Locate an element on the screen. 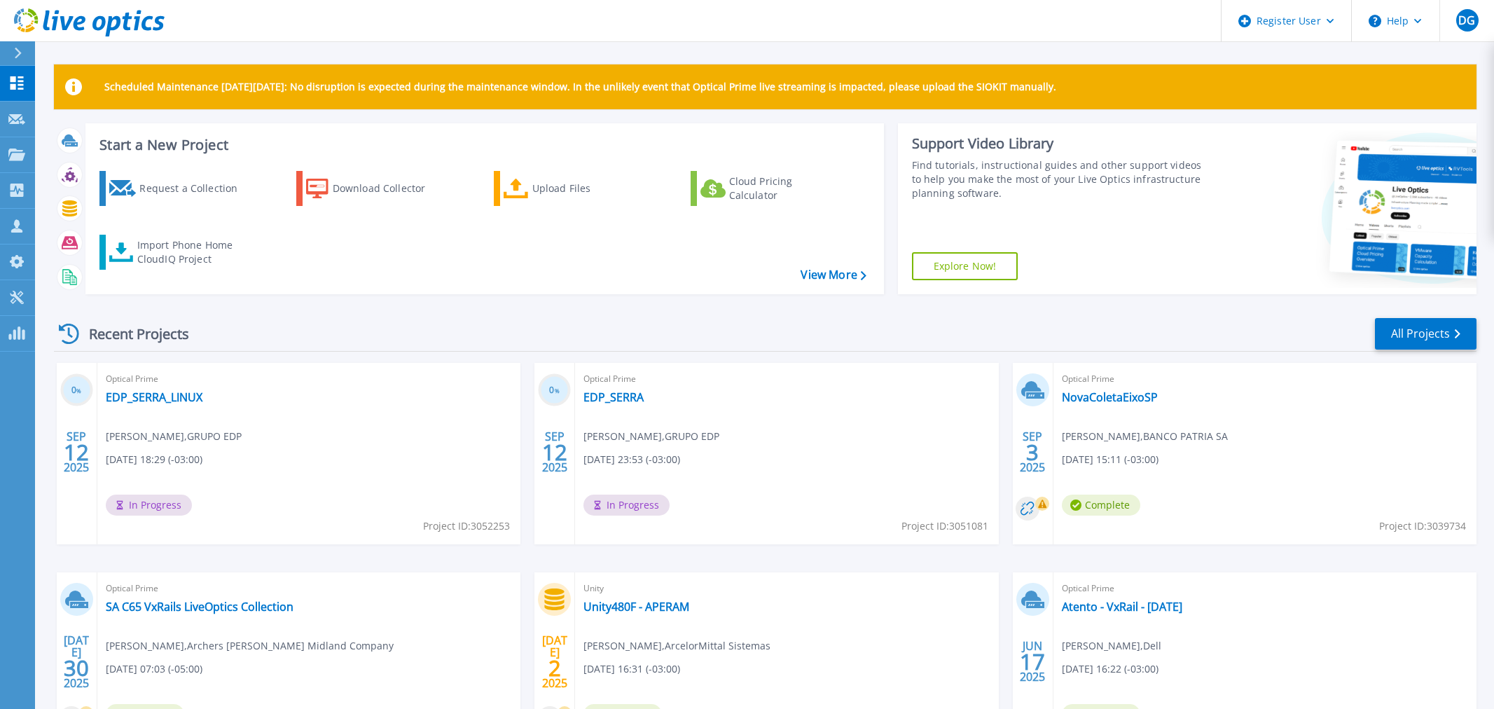 This screenshot has width=1494, height=709. div: Recent Projects is located at coordinates (131, 333).